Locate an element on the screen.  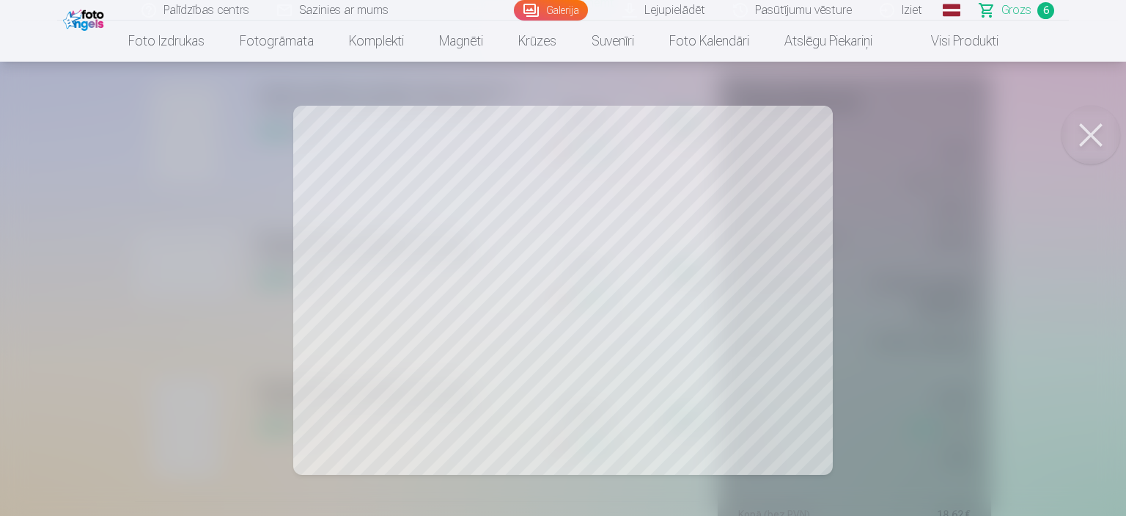
a: Foto kalendāri is located at coordinates (709, 41).